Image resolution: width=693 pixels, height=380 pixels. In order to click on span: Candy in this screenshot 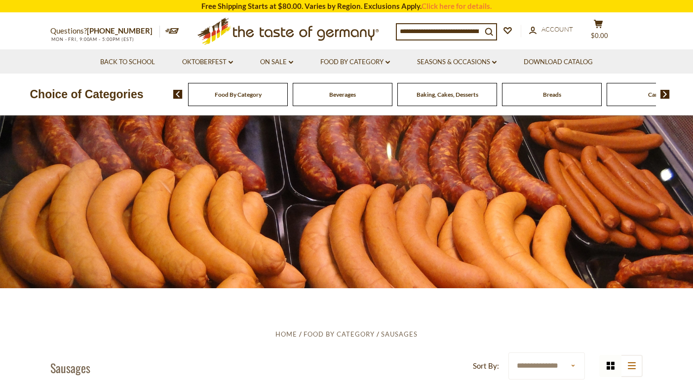, I will do `click(657, 94)`.